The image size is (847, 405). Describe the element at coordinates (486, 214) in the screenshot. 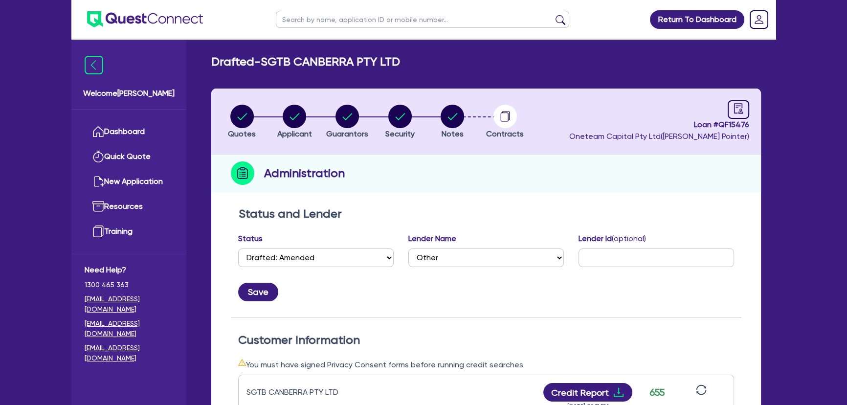

I see `h2: Status and Lender` at that location.